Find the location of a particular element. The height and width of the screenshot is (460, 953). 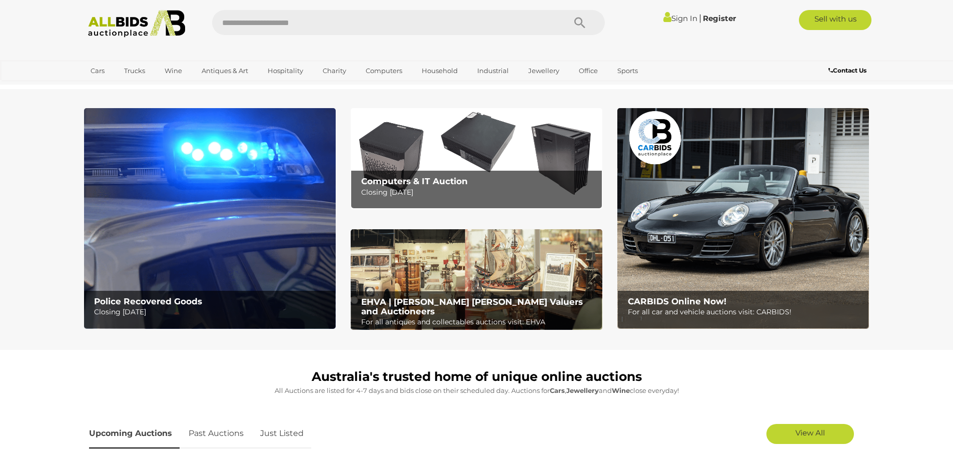

h1: Australia's trusted home of unique online auctions is located at coordinates (477, 377).